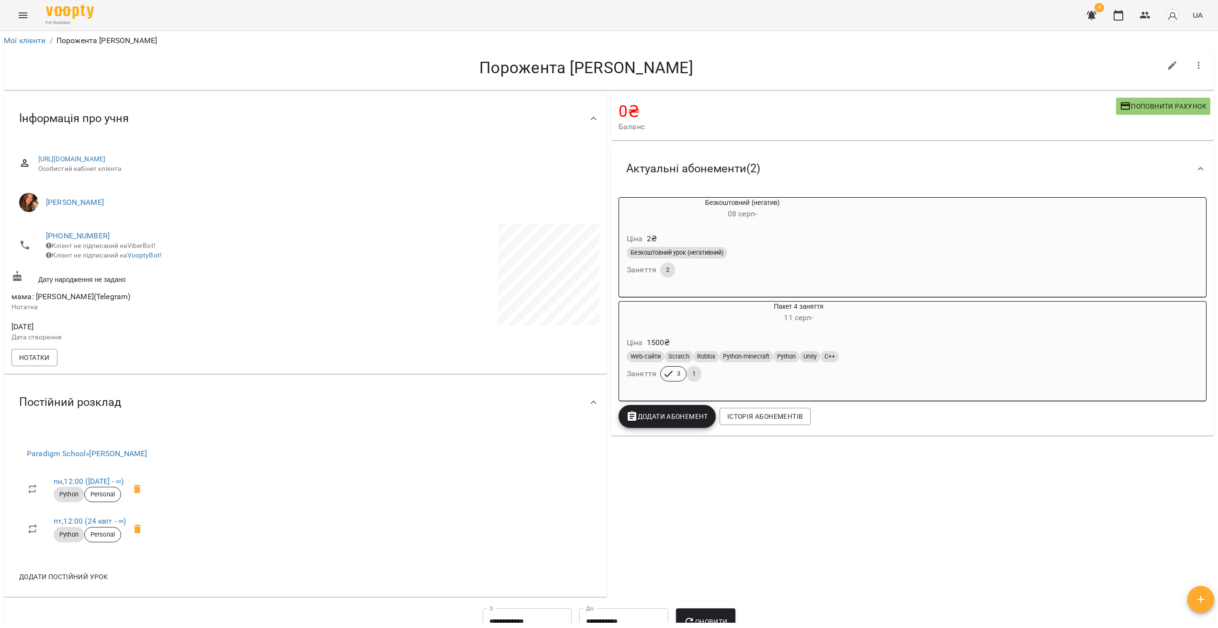 This screenshot has width=1218, height=628. What do you see at coordinates (667, 417) in the screenshot?
I see `button: Додати Абонемент` at bounding box center [667, 417].